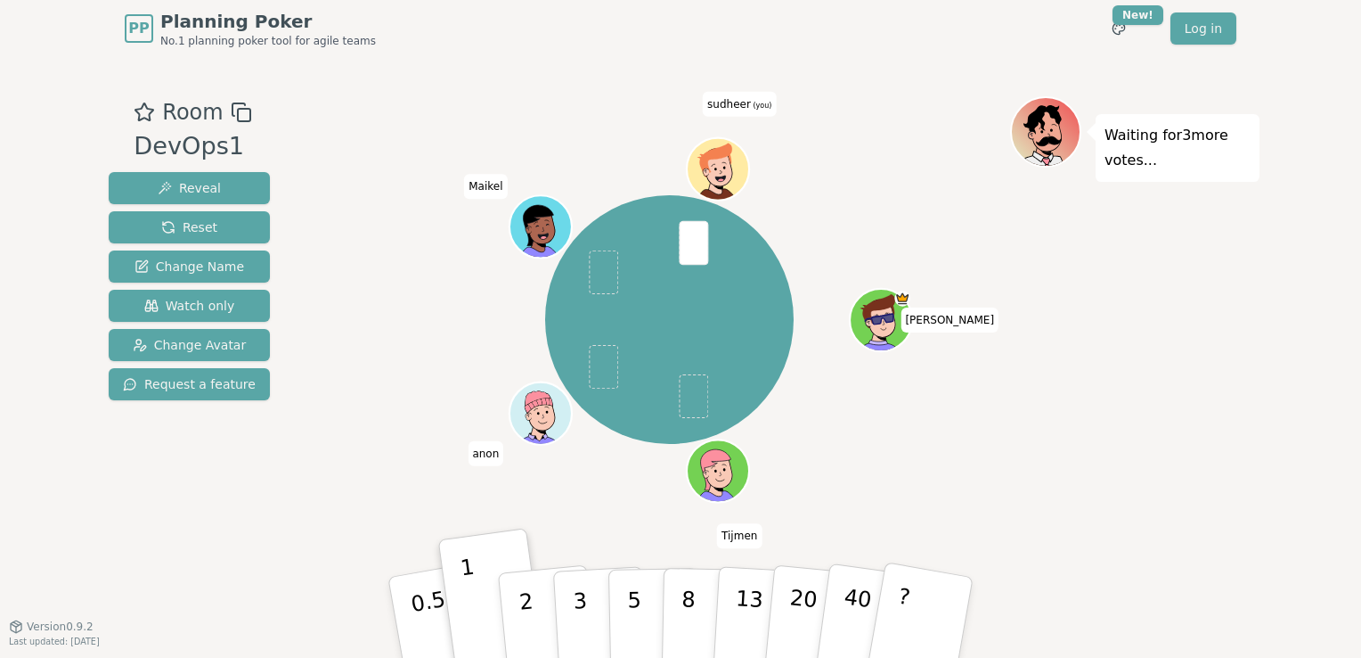  What do you see at coordinates (190, 345) in the screenshot?
I see `span: Change Avatar` at bounding box center [190, 345].